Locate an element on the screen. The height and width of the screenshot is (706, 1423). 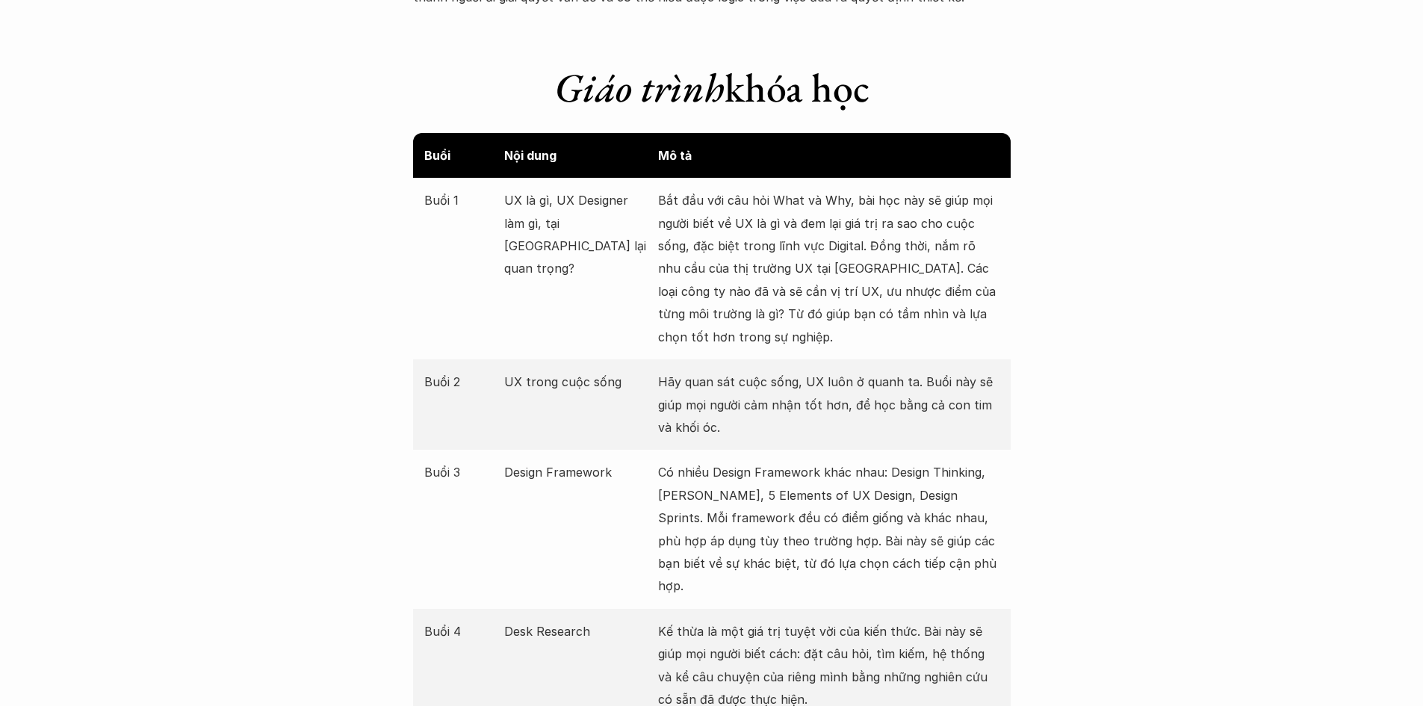
em: Giáo trình is located at coordinates (639, 87).